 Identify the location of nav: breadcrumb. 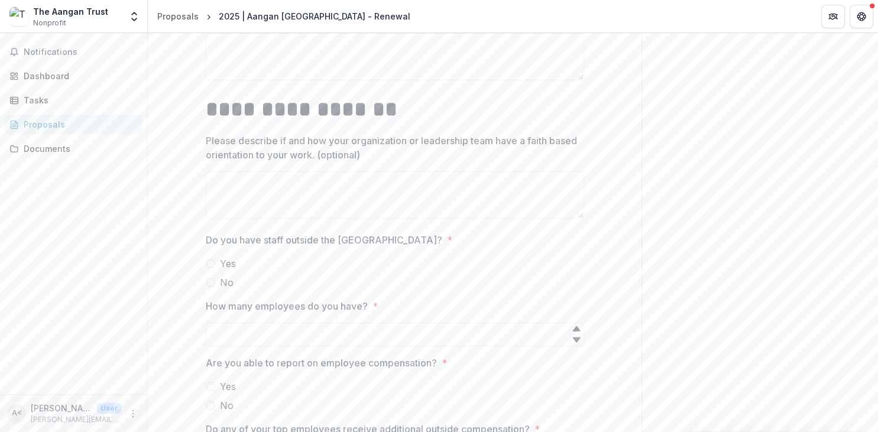
(284, 16).